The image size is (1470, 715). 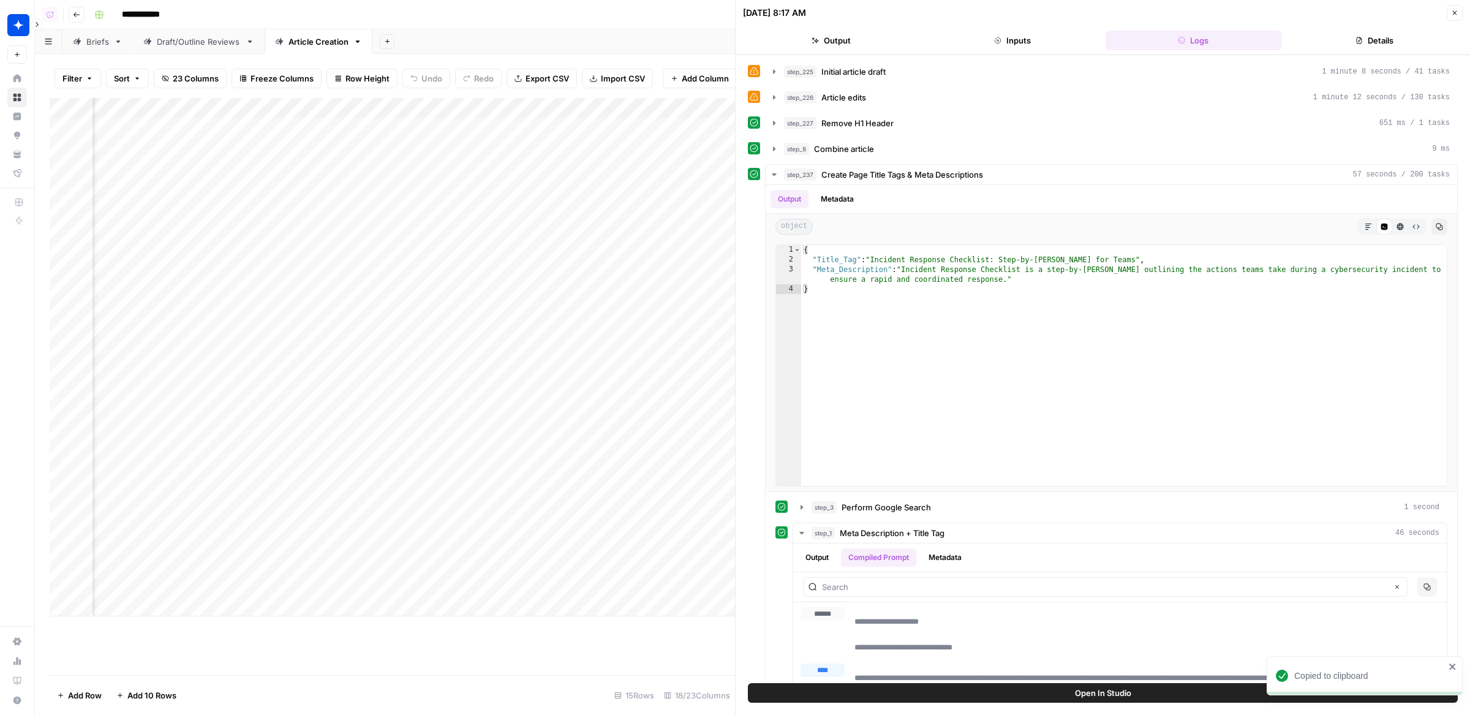 What do you see at coordinates (788, 250) in the screenshot?
I see `div: 1` at bounding box center [788, 250].